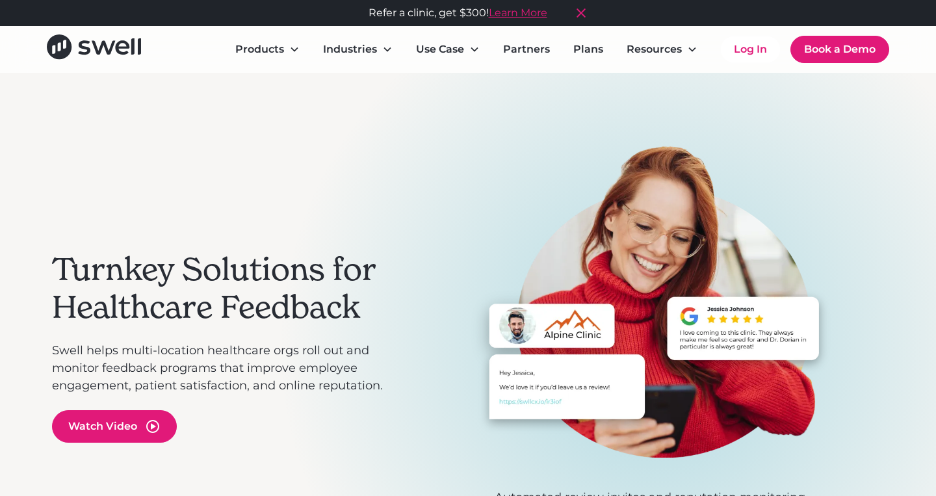 The image size is (936, 496). What do you see at coordinates (228, 368) in the screenshot?
I see `p: Swell helps multi-location healthcare orgs roll out and monitor feedback programs that improve em...` at bounding box center [228, 368].